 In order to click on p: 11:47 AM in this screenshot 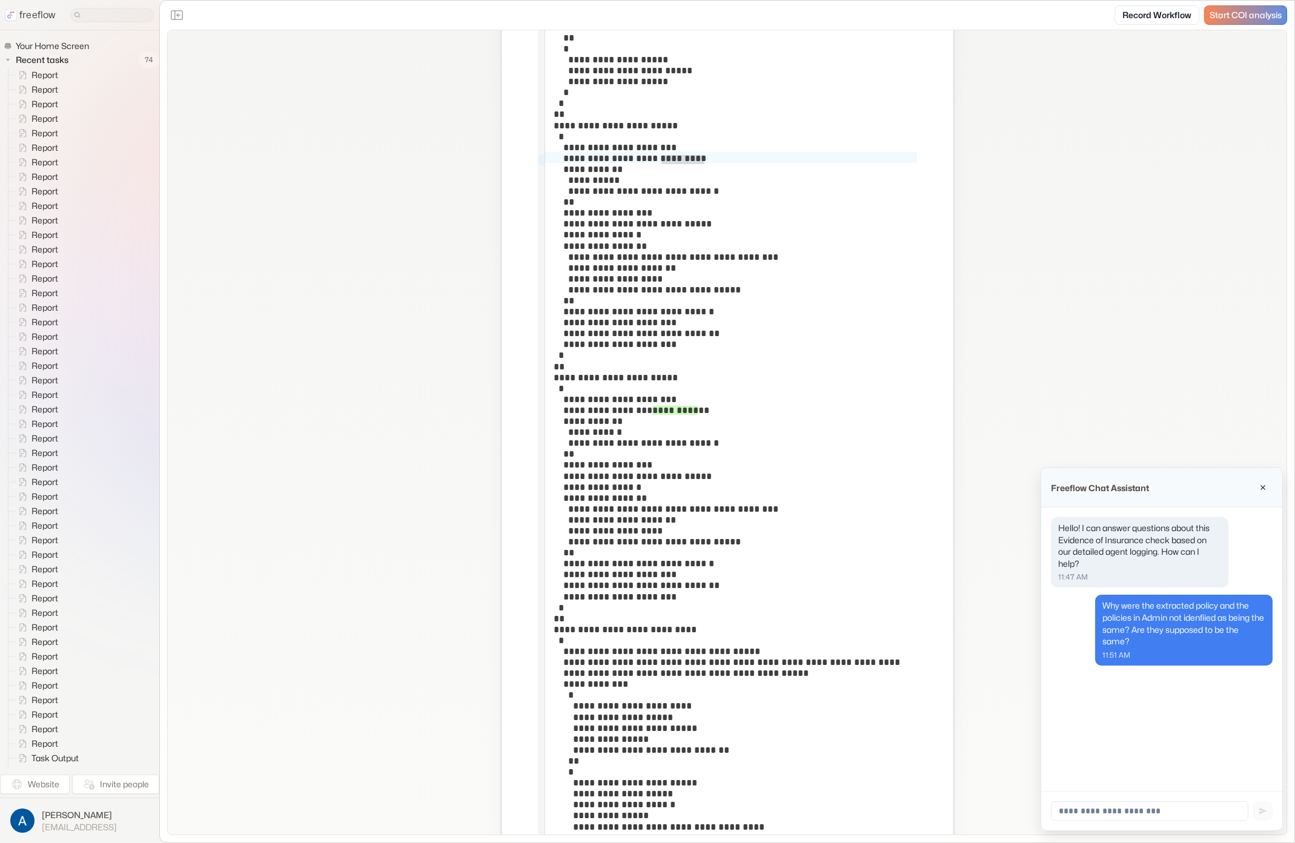, I will do `click(1139, 577)`.